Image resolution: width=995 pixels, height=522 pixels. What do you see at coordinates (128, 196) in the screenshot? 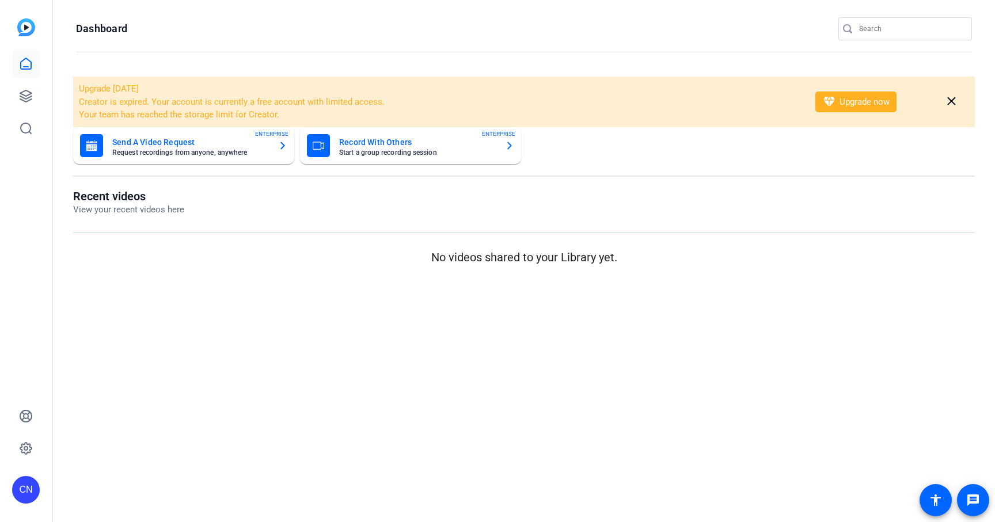
I see `h1: Recent videos` at bounding box center [128, 196].